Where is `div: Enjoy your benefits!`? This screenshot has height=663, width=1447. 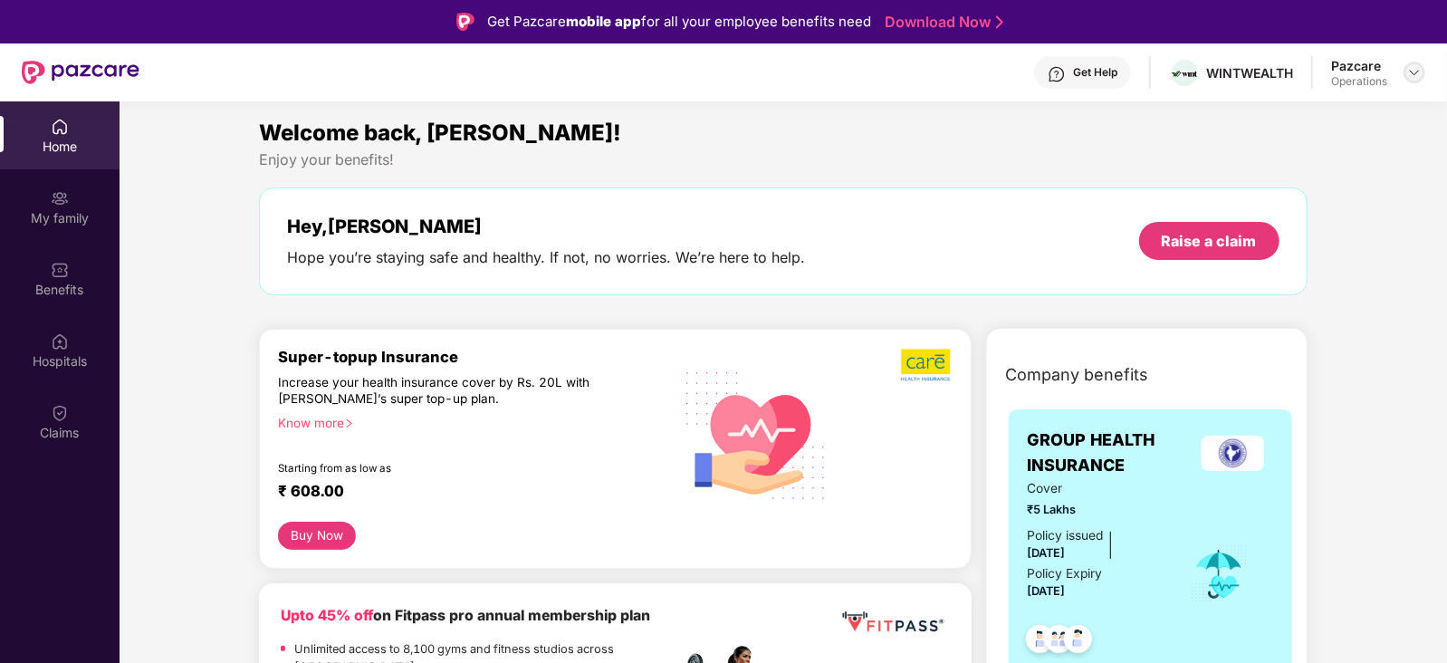 div: Enjoy your benefits! is located at coordinates (782, 159).